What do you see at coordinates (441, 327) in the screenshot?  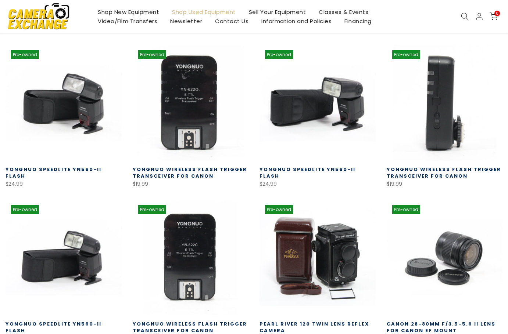 I see `a: Canon 28-80mm f/3.5-5.6 II Lens for Canon EF Mount` at bounding box center [441, 327].